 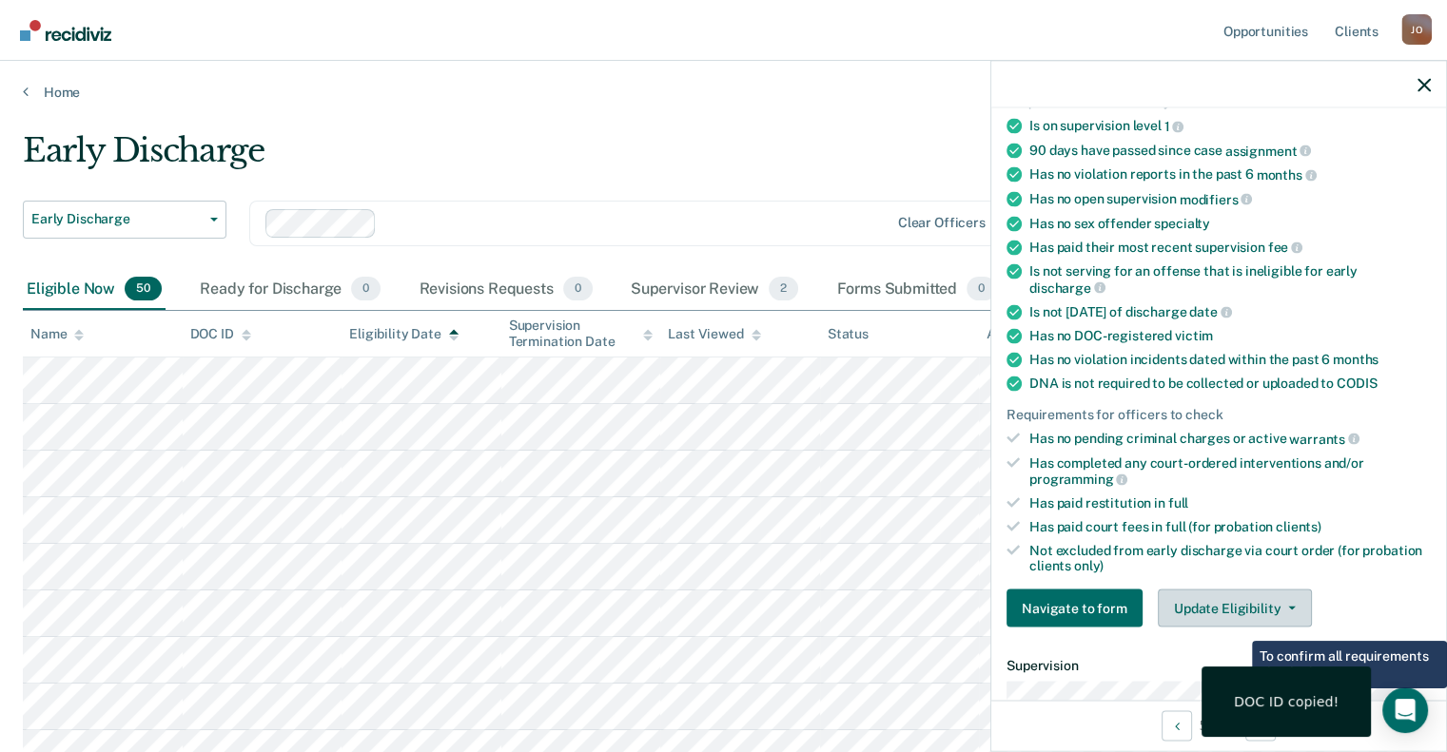 I want to click on span: victim, so click(x=1194, y=336).